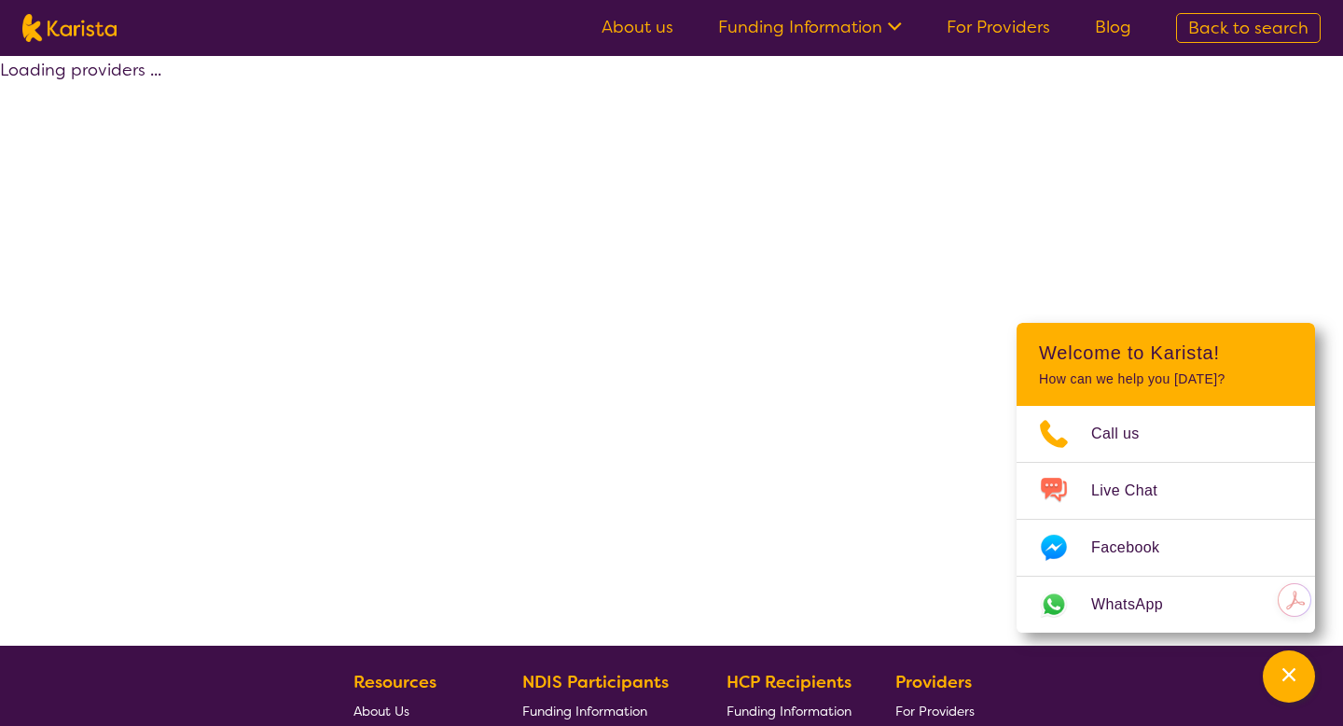  Describe the element at coordinates (934, 682) in the screenshot. I see `b: Providers` at that location.